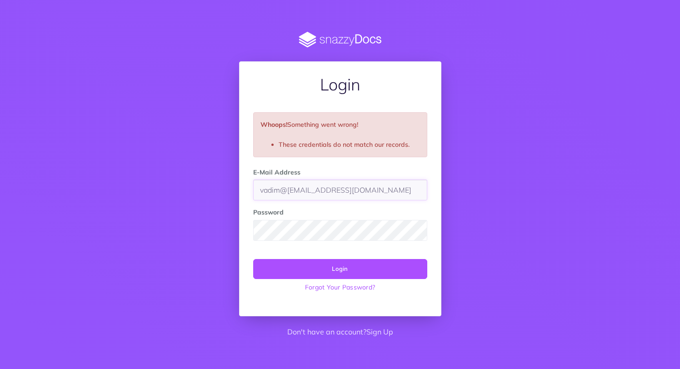  Describe the element at coordinates (340, 40) in the screenshot. I see `img: SnazzyDocs Logo` at that location.